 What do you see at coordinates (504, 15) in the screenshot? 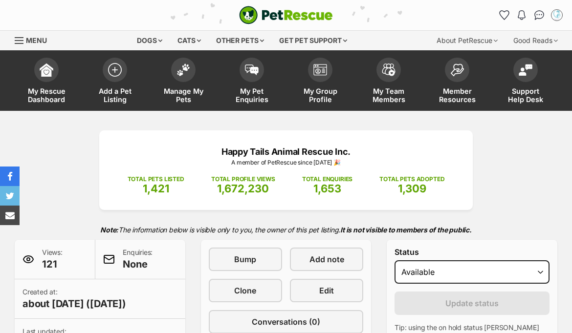
I see `a: Favourites` at bounding box center [504, 15].